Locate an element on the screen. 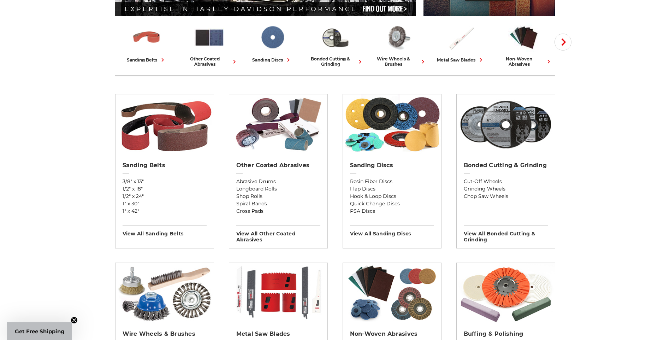 The width and height of the screenshot is (670, 340). a: 1" x 42" is located at coordinates (165, 211).